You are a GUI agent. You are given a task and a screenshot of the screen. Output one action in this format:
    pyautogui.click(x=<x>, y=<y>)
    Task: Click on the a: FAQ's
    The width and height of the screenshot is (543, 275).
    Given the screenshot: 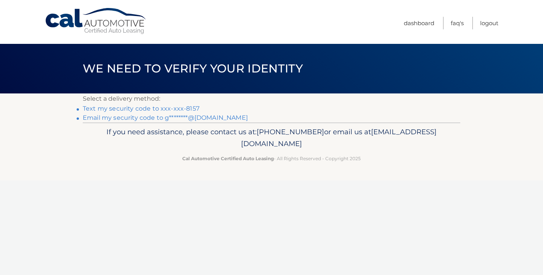 What is the action you would take?
    pyautogui.click(x=457, y=23)
    